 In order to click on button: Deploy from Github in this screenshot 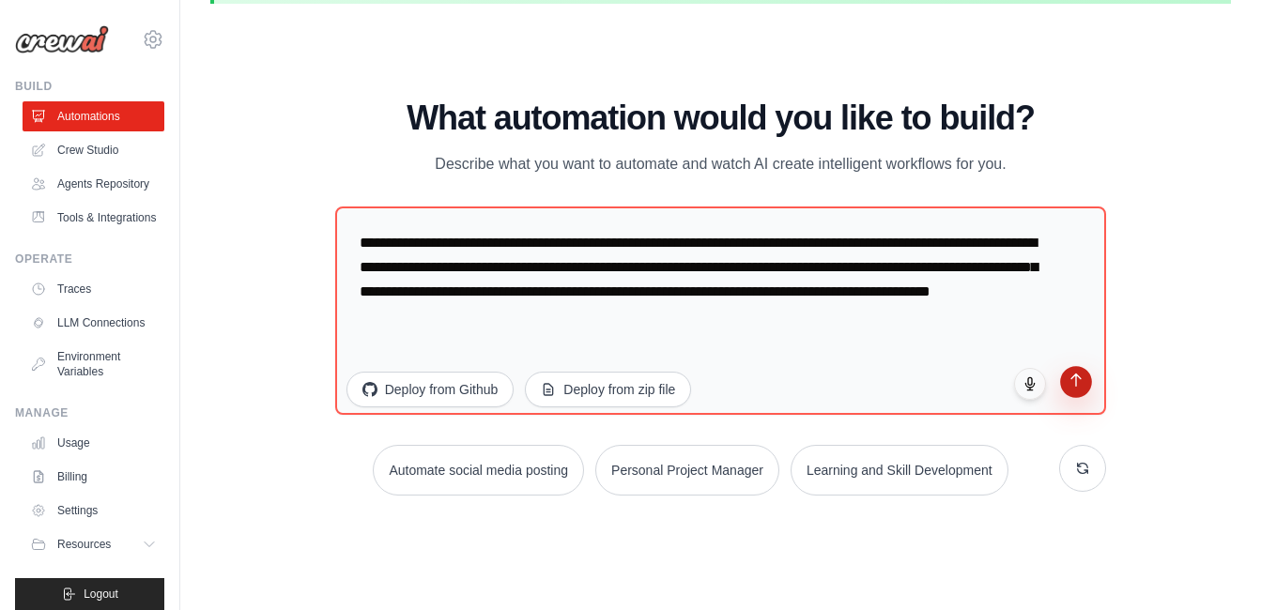, I will do `click(430, 390)`.